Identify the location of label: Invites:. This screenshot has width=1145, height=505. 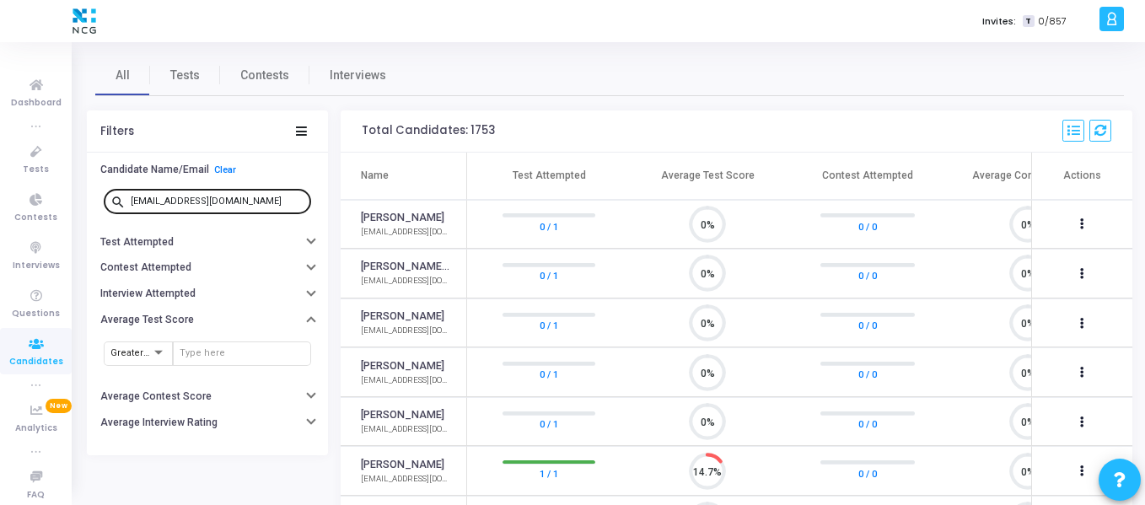
(999, 21).